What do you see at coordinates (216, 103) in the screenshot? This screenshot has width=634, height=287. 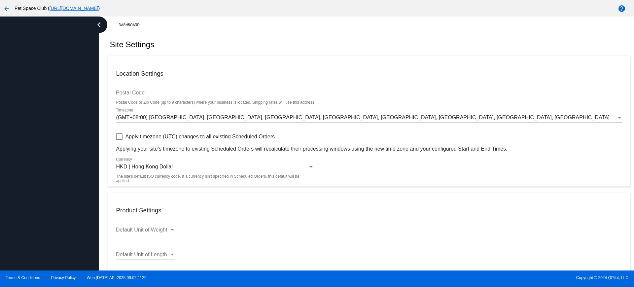 I see `div: Postal Code or Zip Code (up to 9 characters) where your business is located. Shipping rates will ...` at bounding box center [216, 103].